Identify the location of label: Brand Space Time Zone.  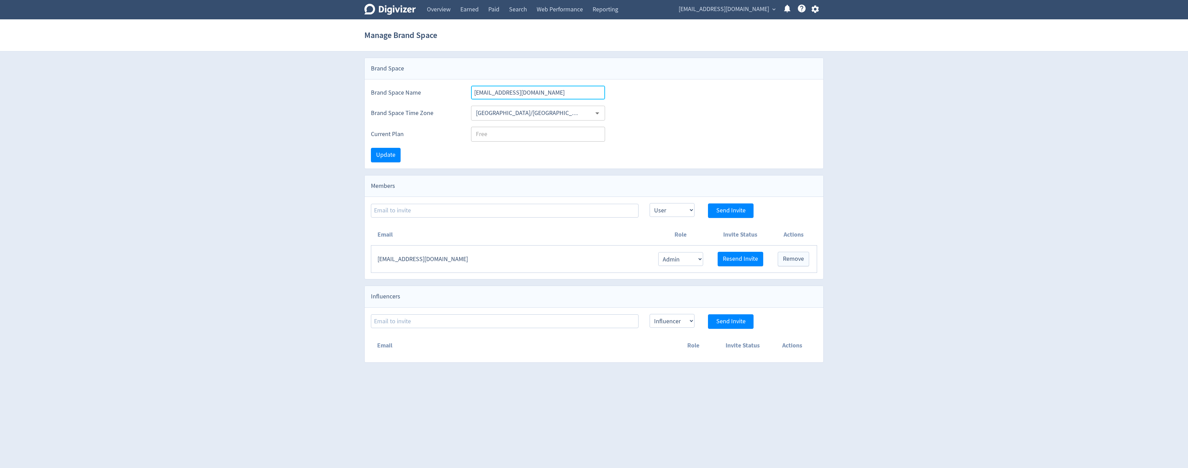
(416, 113).